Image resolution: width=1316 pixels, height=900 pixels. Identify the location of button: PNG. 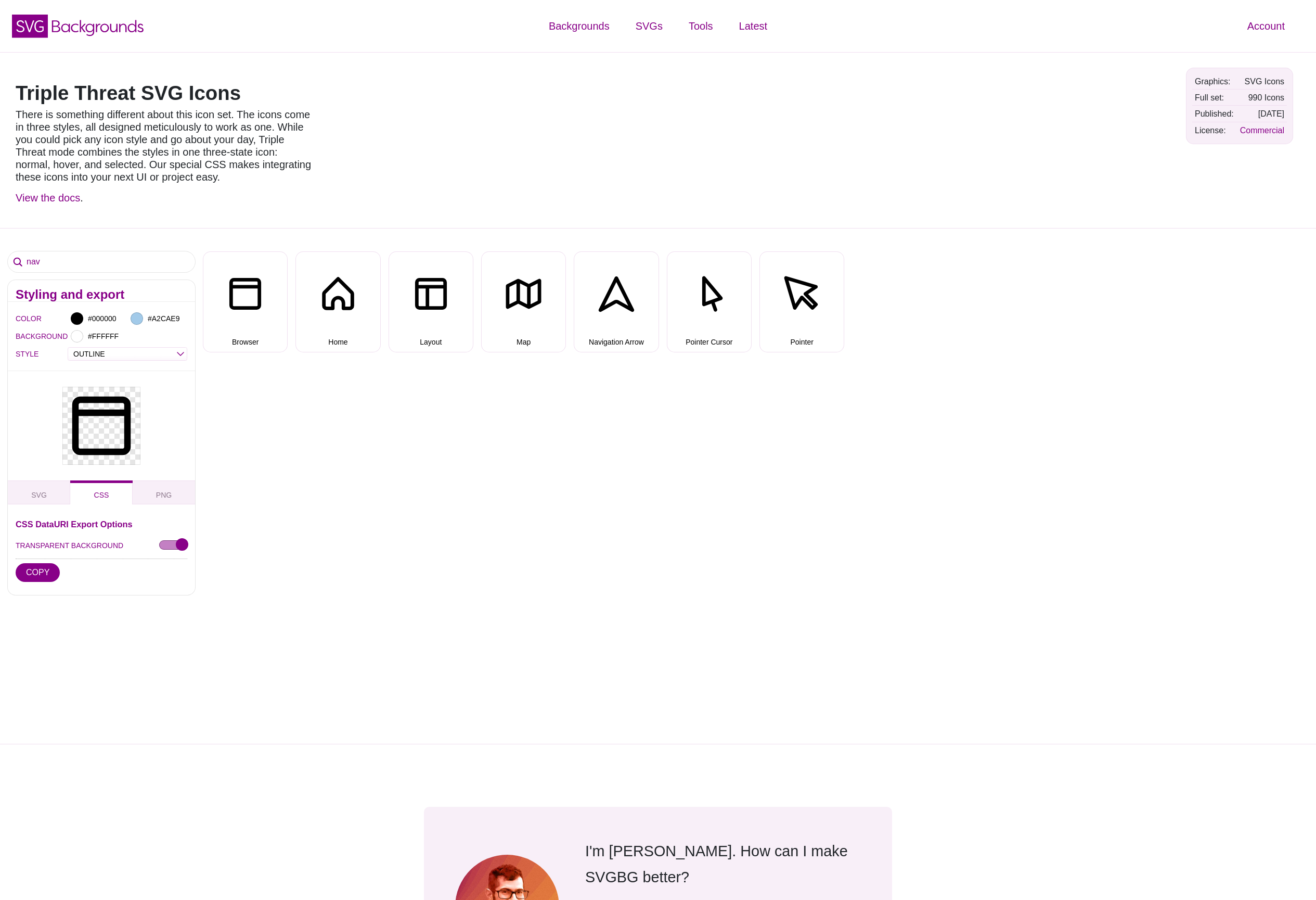
(164, 492).